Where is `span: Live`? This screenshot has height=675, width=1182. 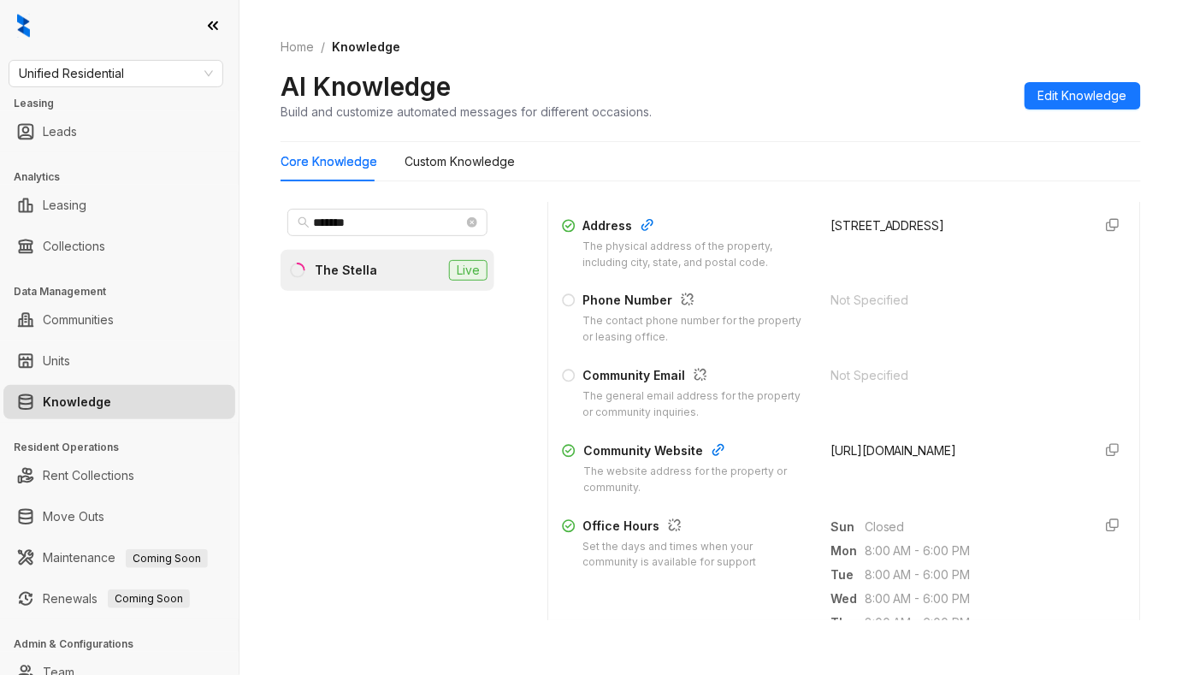
span: Live is located at coordinates (468, 270).